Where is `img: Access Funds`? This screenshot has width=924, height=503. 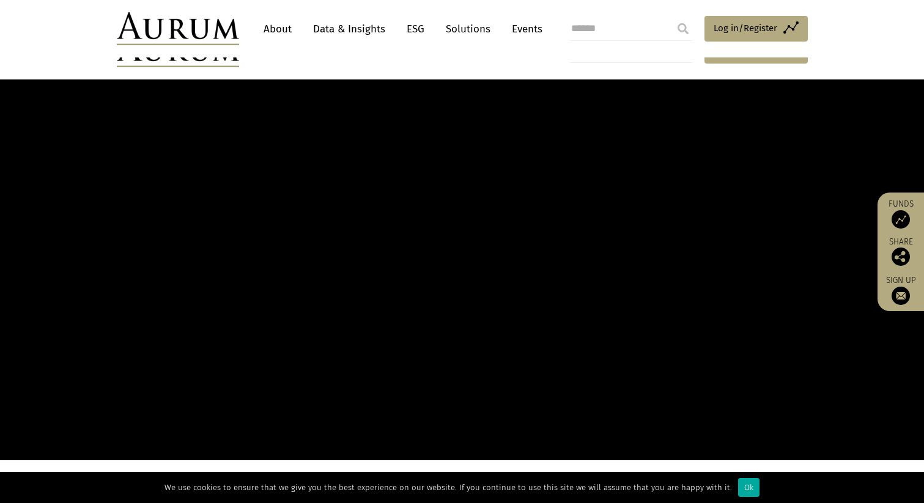 img: Access Funds is located at coordinates (900, 219).